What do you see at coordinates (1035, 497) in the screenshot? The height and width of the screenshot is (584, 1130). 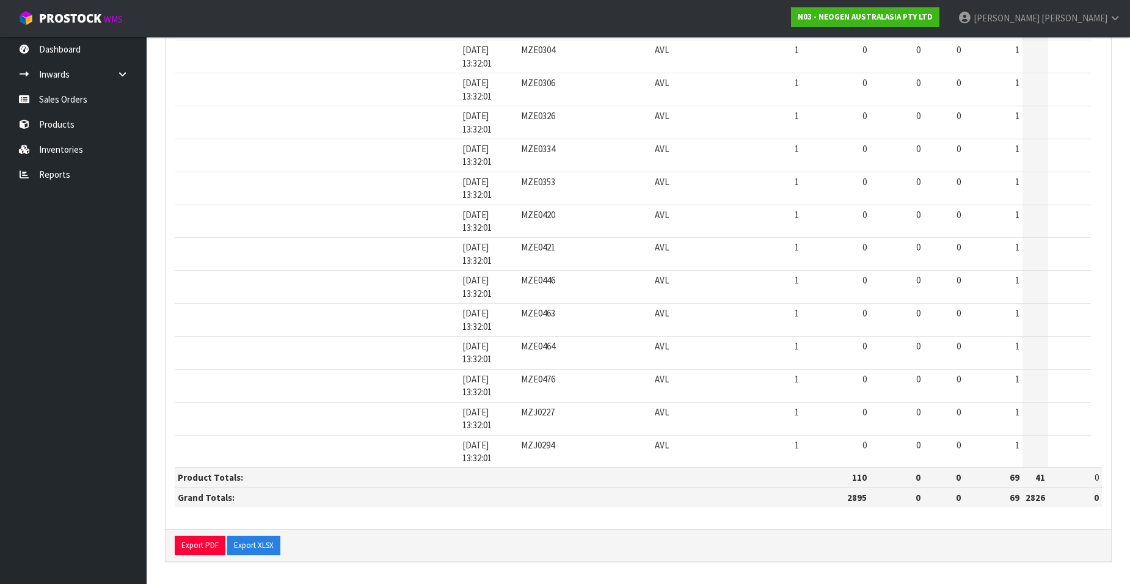 I see `strong: 2826` at bounding box center [1035, 497].